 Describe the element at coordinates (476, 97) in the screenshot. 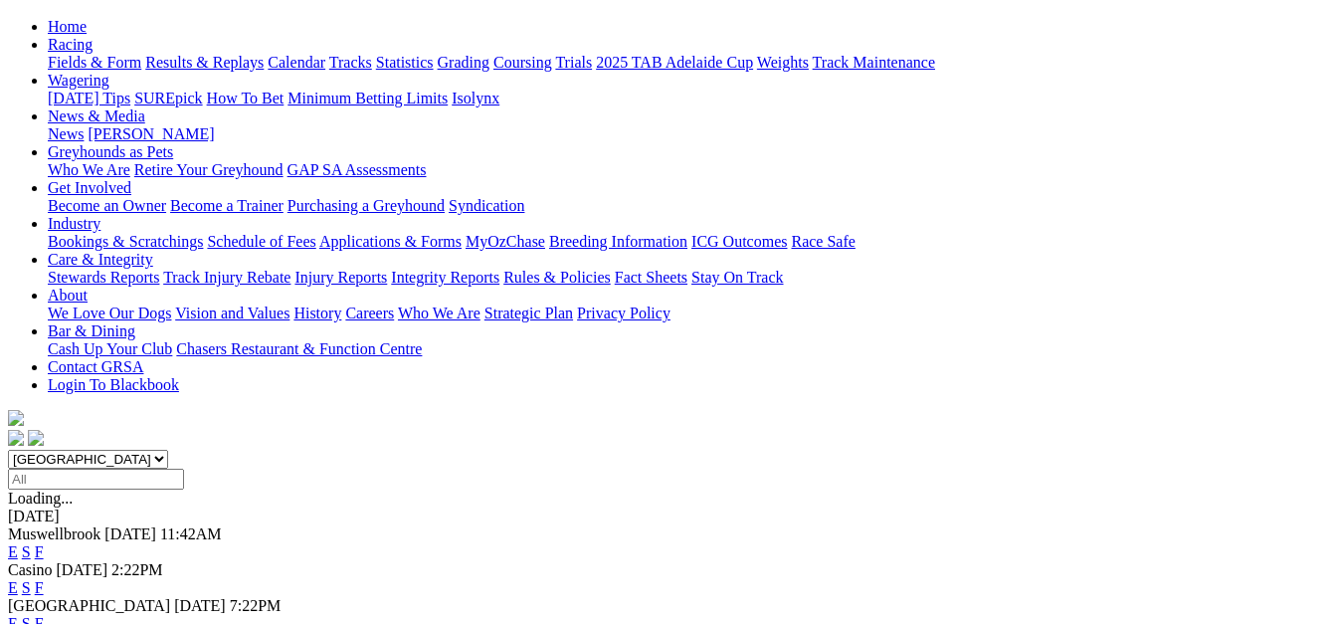

I see `a: Isolynx` at that location.